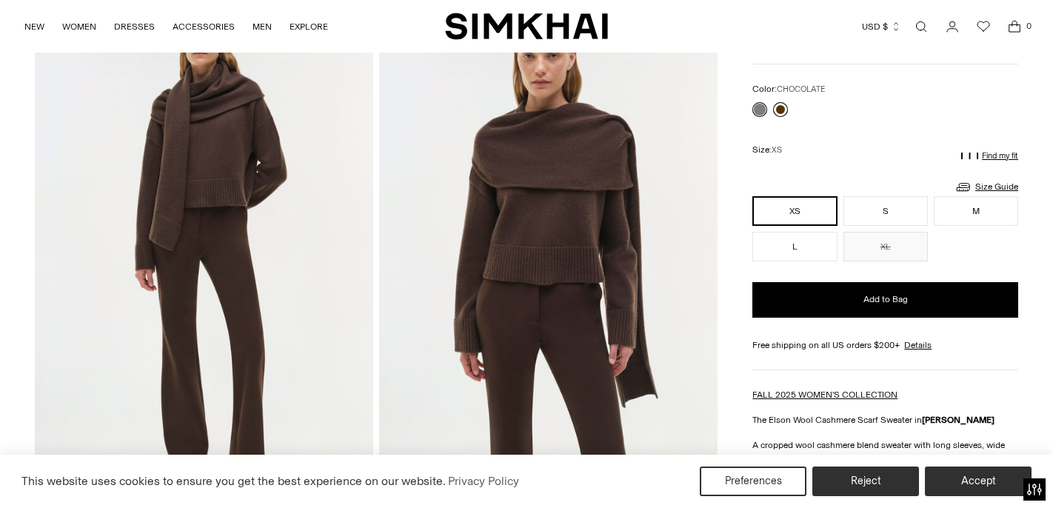 This screenshot has width=1053, height=508. What do you see at coordinates (233, 481) in the screenshot?
I see `span: This website uses cookies to ensure you get the best experience on our website.` at bounding box center [233, 481].